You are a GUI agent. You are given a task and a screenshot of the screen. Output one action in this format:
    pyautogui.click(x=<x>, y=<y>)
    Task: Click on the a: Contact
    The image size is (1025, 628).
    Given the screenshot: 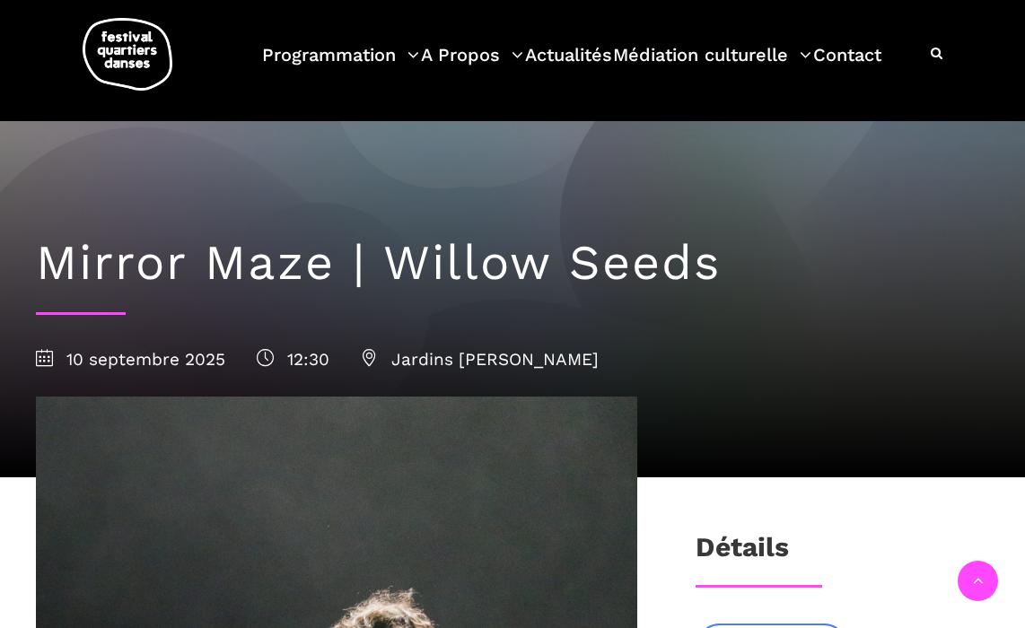 What is the action you would take?
    pyautogui.click(x=847, y=66)
    